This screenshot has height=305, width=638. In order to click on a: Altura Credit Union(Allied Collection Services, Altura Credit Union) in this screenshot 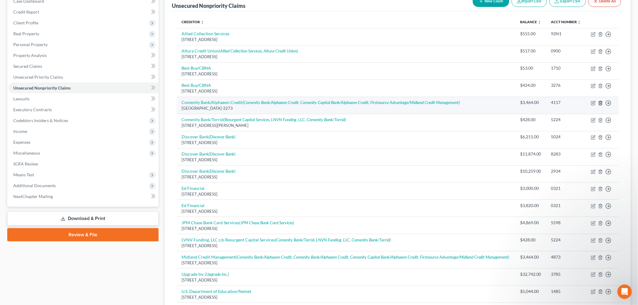, I will do `click(240, 51)`.